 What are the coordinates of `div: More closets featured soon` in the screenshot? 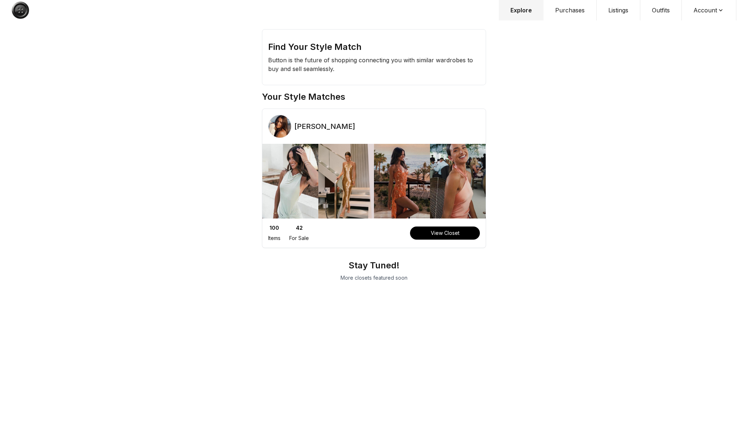 It's located at (374, 278).